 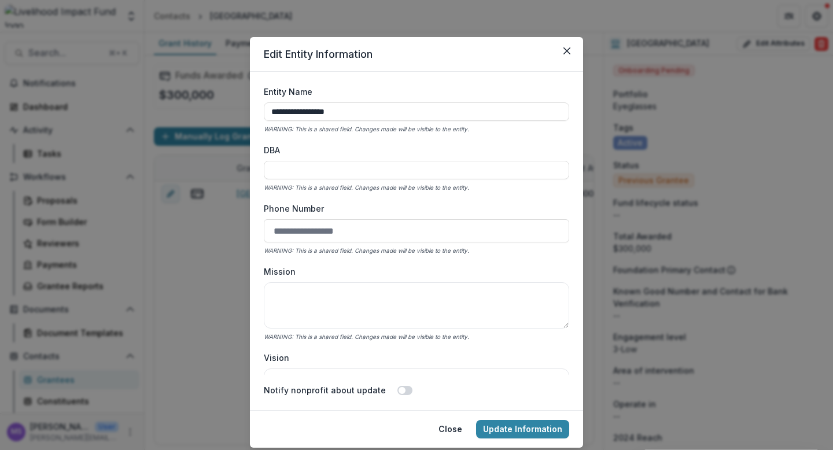 What do you see at coordinates (416, 54) in the screenshot?
I see `header: Edit Entity Information` at bounding box center [416, 54].